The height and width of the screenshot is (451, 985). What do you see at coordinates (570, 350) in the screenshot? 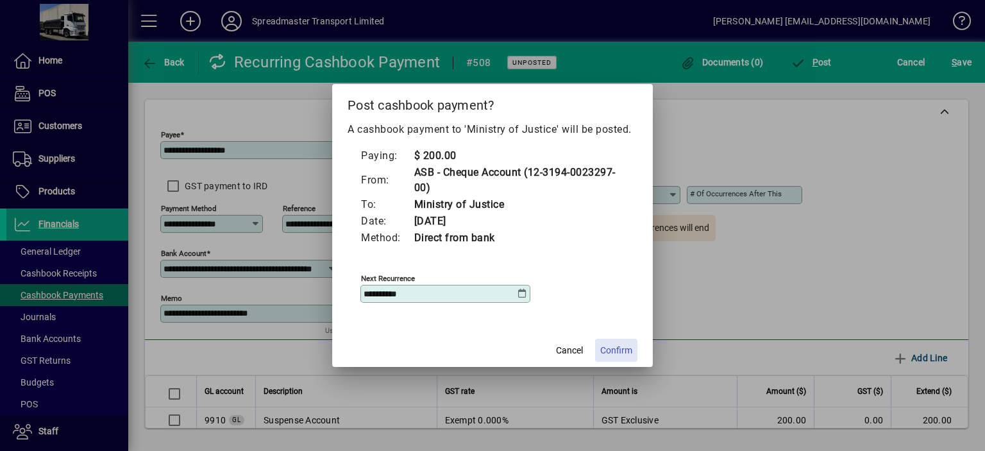
I see `span: Cancel` at bounding box center [570, 350].